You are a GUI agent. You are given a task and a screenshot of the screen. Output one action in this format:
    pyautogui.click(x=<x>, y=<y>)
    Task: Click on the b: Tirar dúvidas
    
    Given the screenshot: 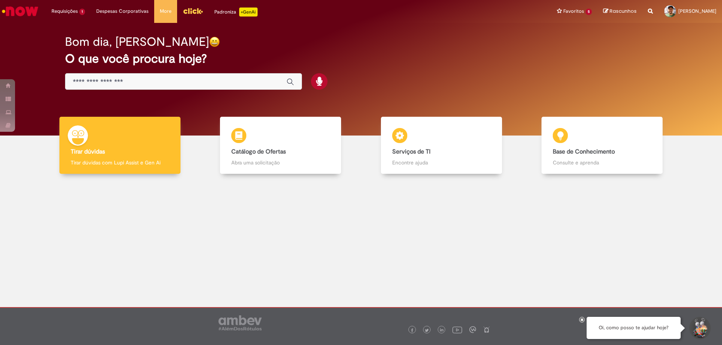 What is the action you would take?
    pyautogui.click(x=88, y=152)
    